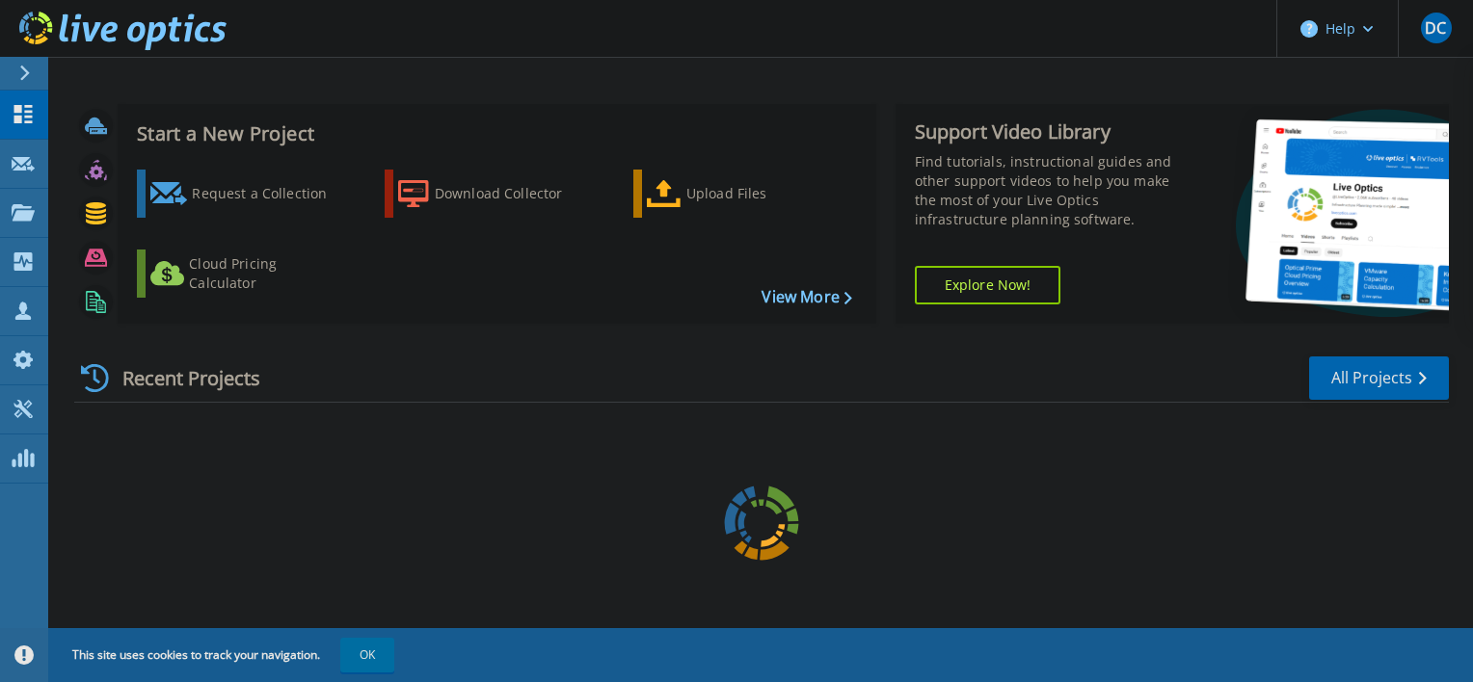 This screenshot has height=682, width=1473. What do you see at coordinates (763, 194) in the screenshot?
I see `div: Upload Files` at bounding box center [763, 194].